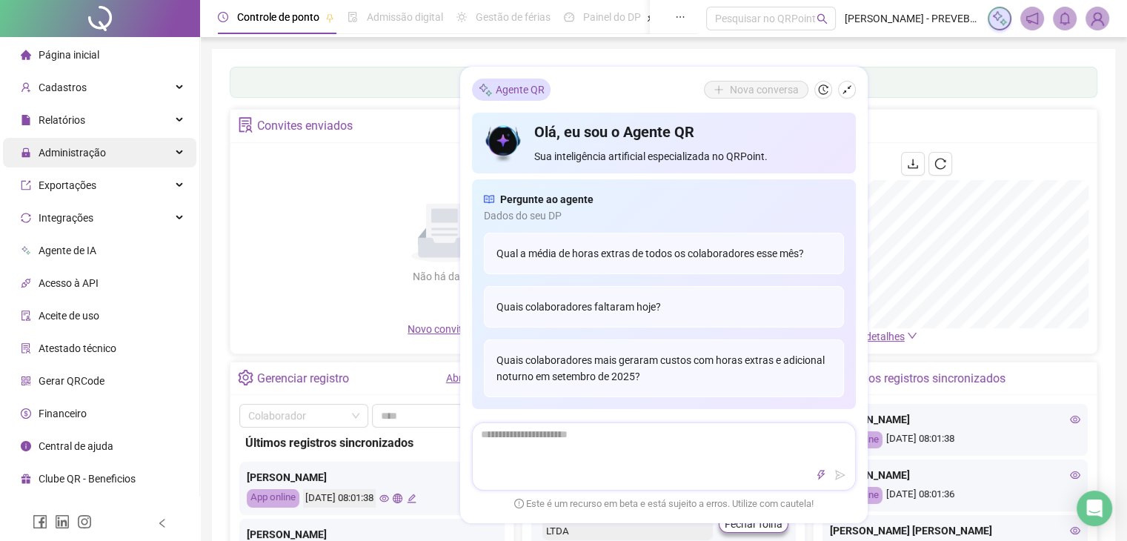 This screenshot has height=541, width=1127. What do you see at coordinates (688, 132) in the screenshot?
I see `h4: Olá, eu sou o Agente QR` at bounding box center [688, 132].